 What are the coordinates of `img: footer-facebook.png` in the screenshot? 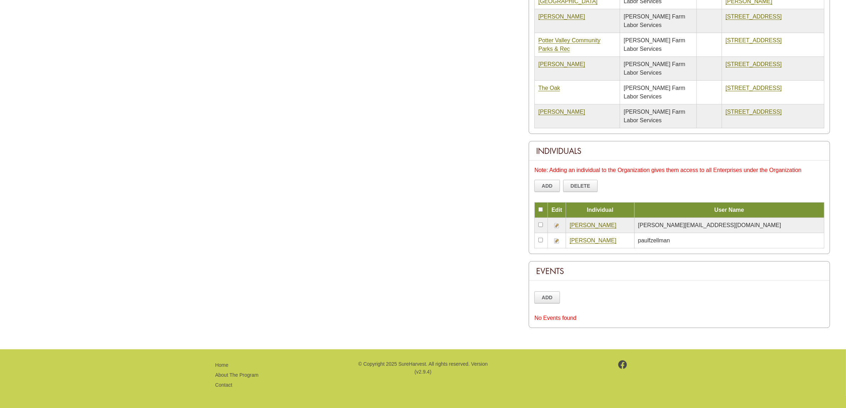 It's located at (622, 364).